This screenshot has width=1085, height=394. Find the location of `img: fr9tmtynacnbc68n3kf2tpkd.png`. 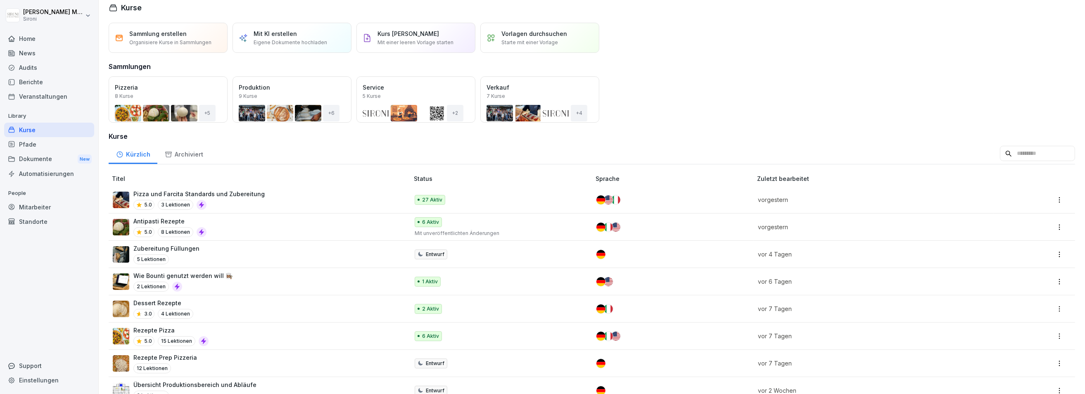

img: fr9tmtynacnbc68n3kf2tpkd.png is located at coordinates (121, 309).